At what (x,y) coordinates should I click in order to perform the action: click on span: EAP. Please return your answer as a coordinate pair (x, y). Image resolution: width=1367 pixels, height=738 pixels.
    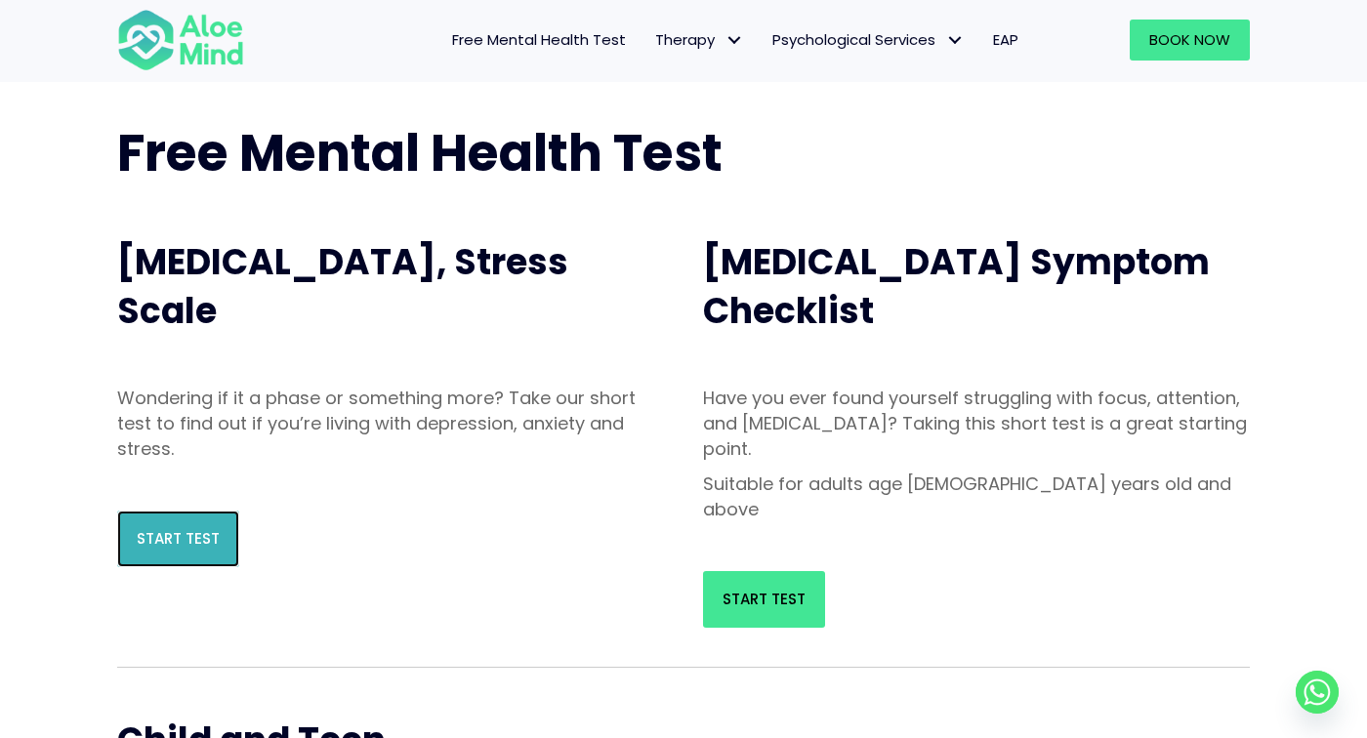
    Looking at the image, I should click on (1006, 39).